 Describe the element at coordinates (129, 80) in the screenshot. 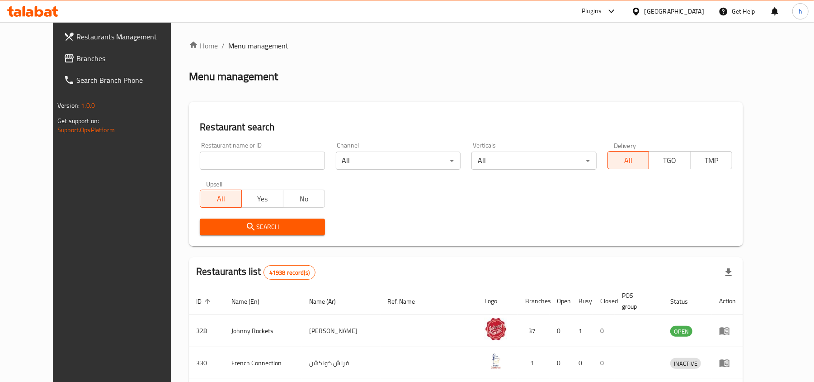

I see `span: Search Branch Phone` at that location.